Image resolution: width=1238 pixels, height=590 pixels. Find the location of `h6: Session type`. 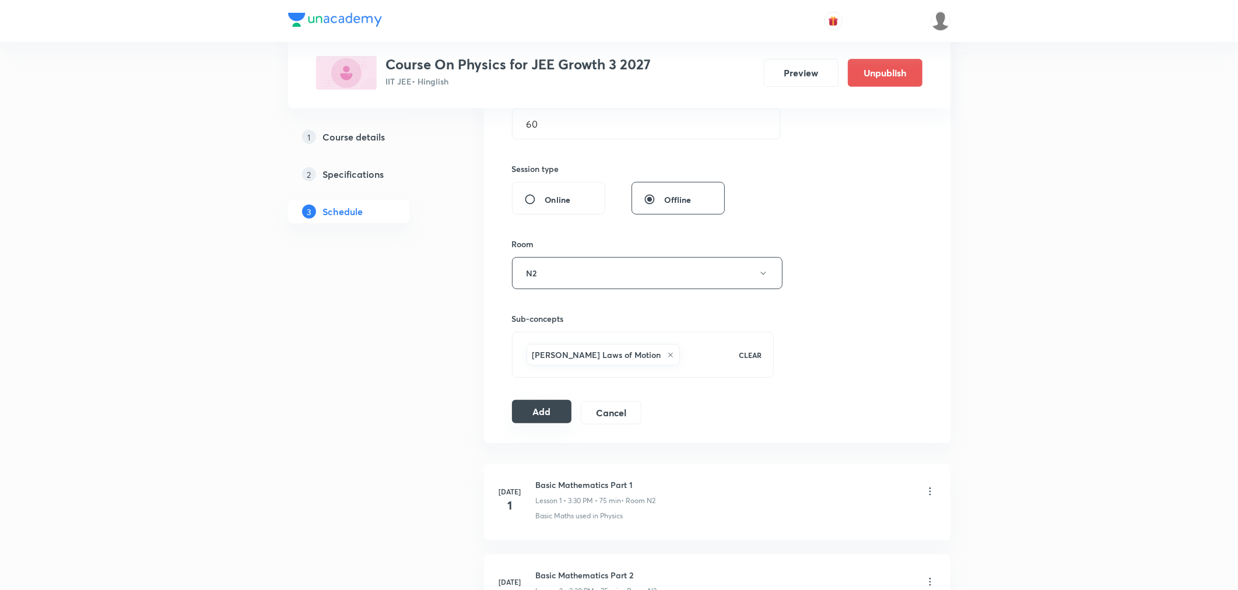

h6: Session type is located at coordinates (535, 168).